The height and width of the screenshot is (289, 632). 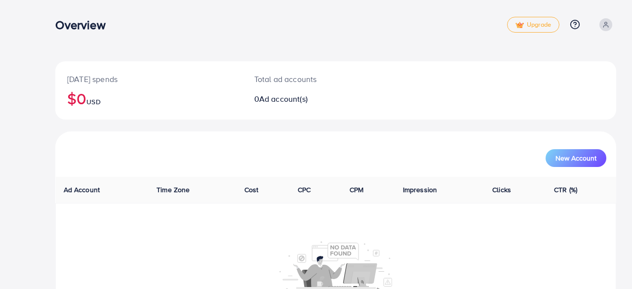 I want to click on span: CTR (%), so click(x=565, y=190).